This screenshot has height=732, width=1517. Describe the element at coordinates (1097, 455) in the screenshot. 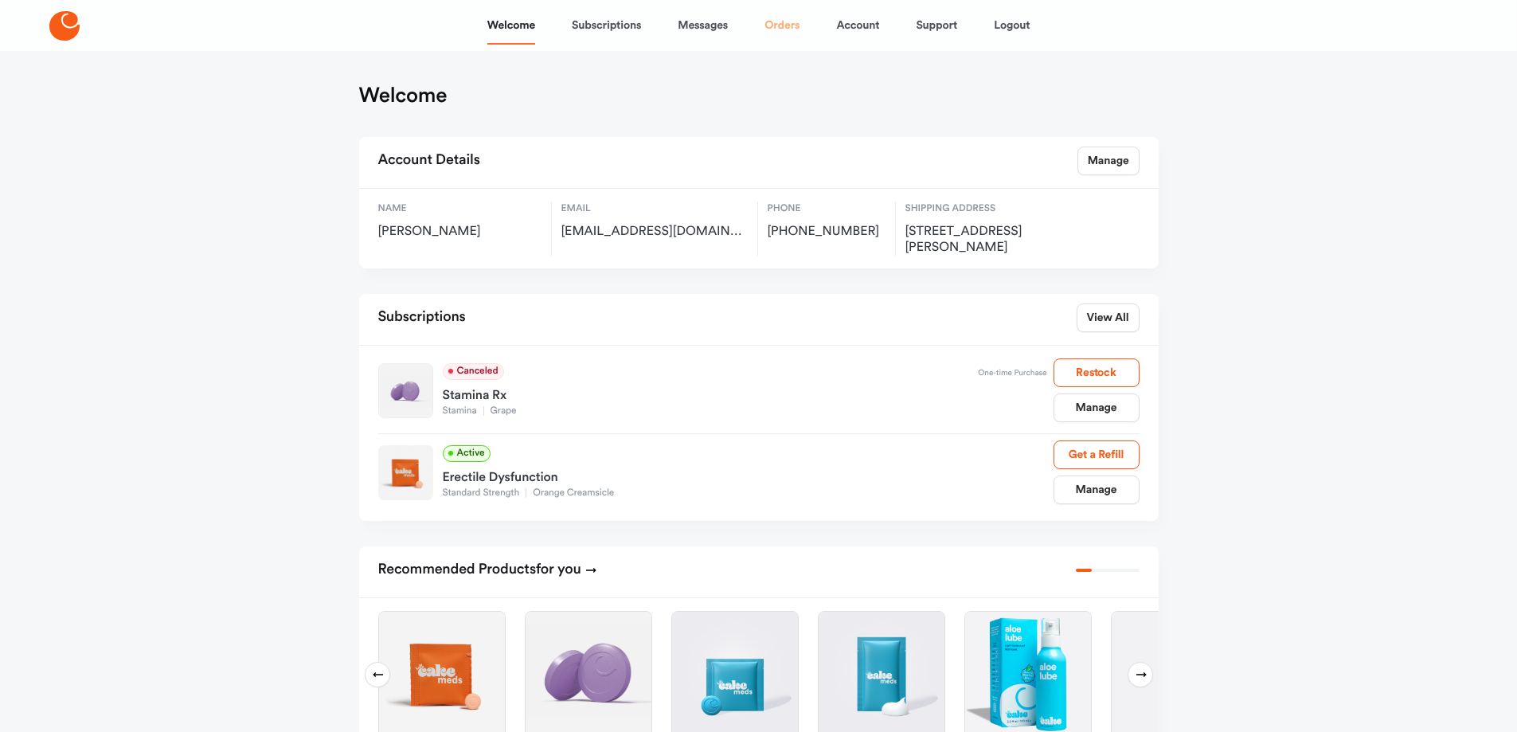

I see `a: Get a Refill` at that location.